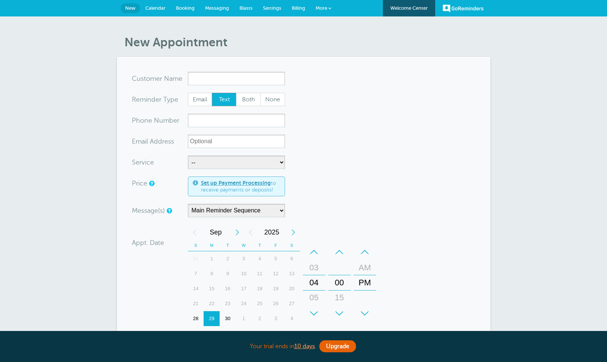 The width and height of the screenshot is (607, 362). Describe the element at coordinates (292, 303) in the screenshot. I see `div: Saturday, September 27` at that location.